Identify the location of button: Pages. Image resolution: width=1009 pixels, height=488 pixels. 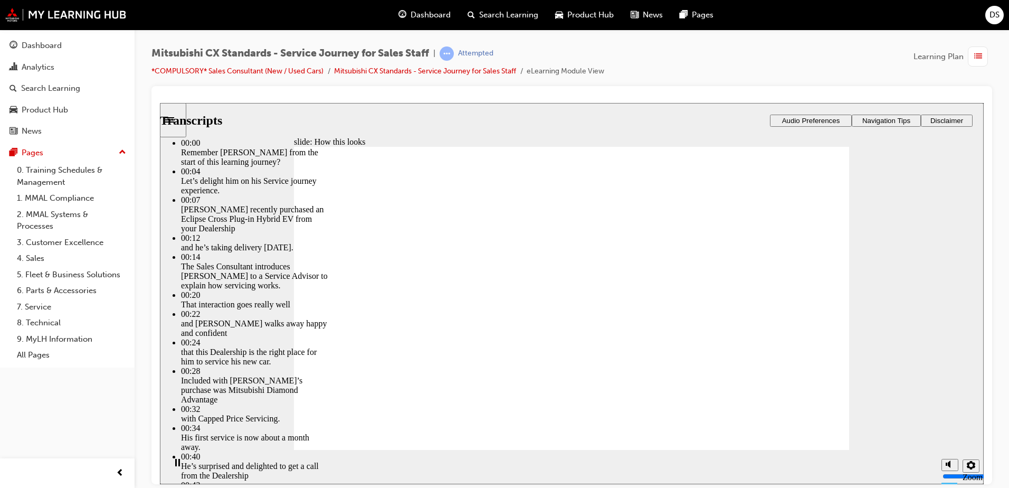
(67, 153).